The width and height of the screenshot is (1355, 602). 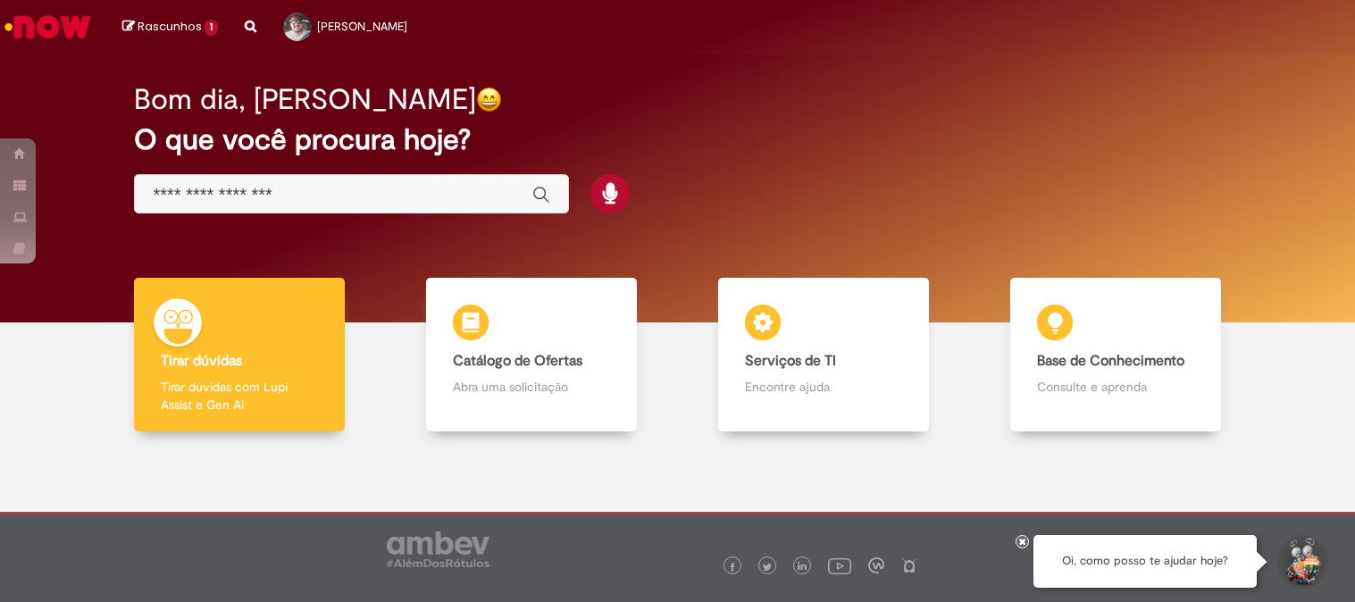 What do you see at coordinates (488, 99) in the screenshot?
I see `img: happy-face.png` at bounding box center [488, 99].